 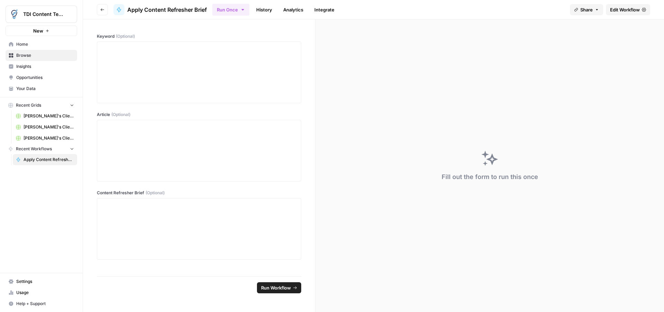 I want to click on label: Content Refresher Brief, so click(x=199, y=193).